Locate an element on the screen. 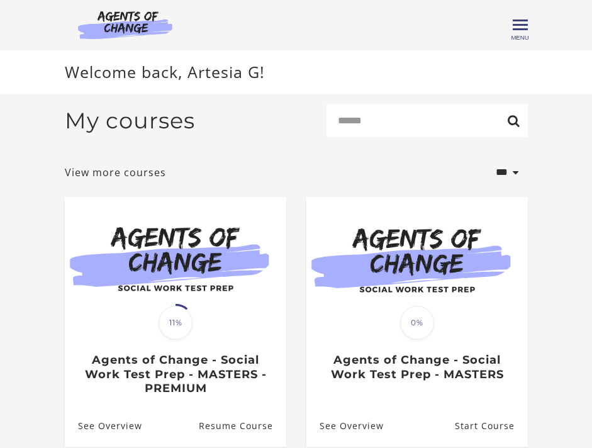 Image resolution: width=592 pixels, height=448 pixels. a: Agents of Change - Social Work Test Prep - MASTERS: See Overview is located at coordinates (345, 426).